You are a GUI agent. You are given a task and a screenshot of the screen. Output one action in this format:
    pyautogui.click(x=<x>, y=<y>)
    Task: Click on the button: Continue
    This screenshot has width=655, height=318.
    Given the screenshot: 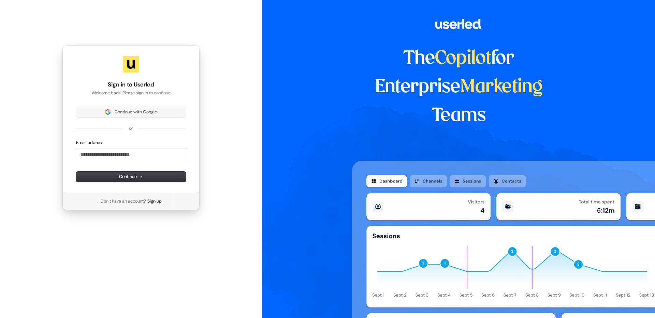 What is the action you would take?
    pyautogui.click(x=131, y=177)
    